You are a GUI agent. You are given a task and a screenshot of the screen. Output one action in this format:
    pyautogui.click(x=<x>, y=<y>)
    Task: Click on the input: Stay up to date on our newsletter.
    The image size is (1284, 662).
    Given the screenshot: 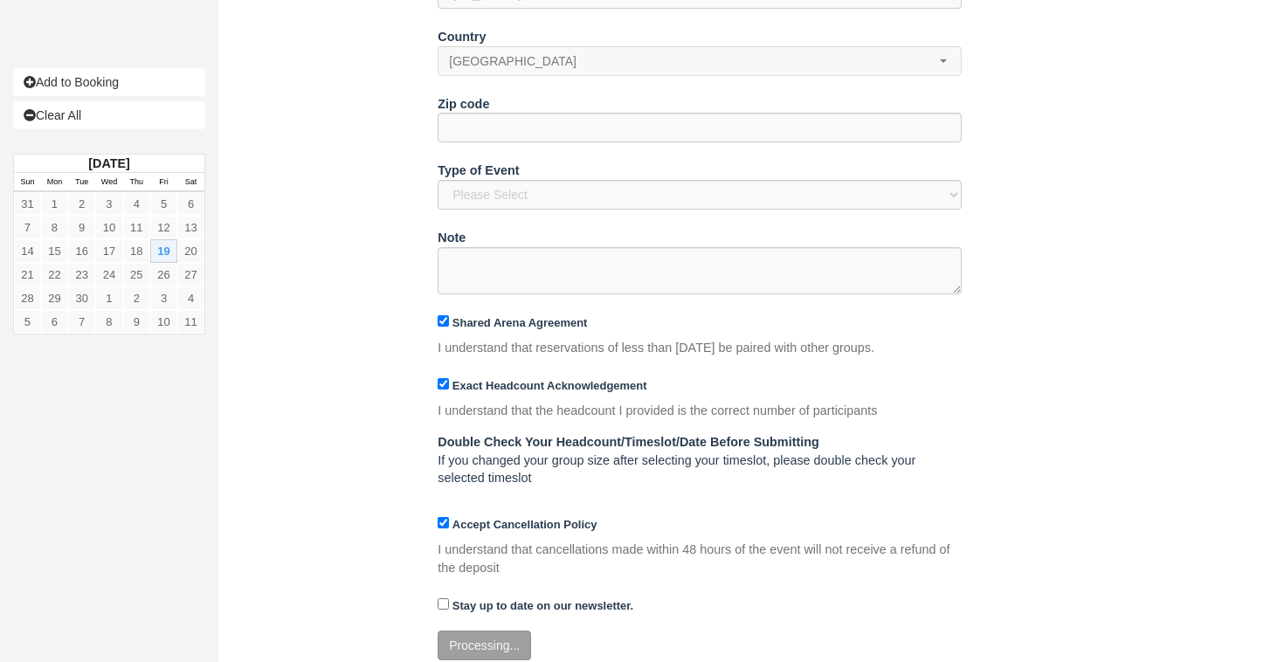 What is the action you would take?
    pyautogui.click(x=443, y=603)
    